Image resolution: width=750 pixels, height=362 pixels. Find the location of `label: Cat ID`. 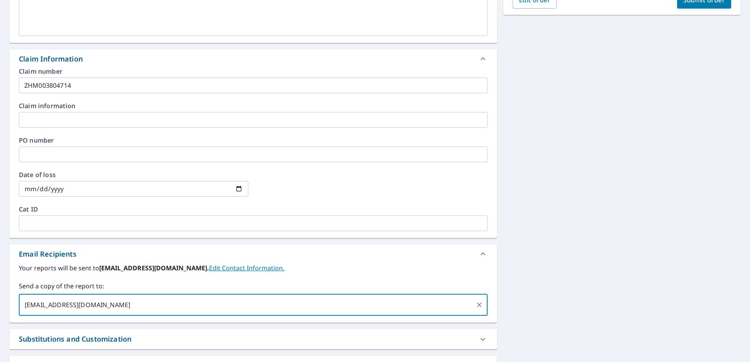

label: Cat ID is located at coordinates (253, 209).